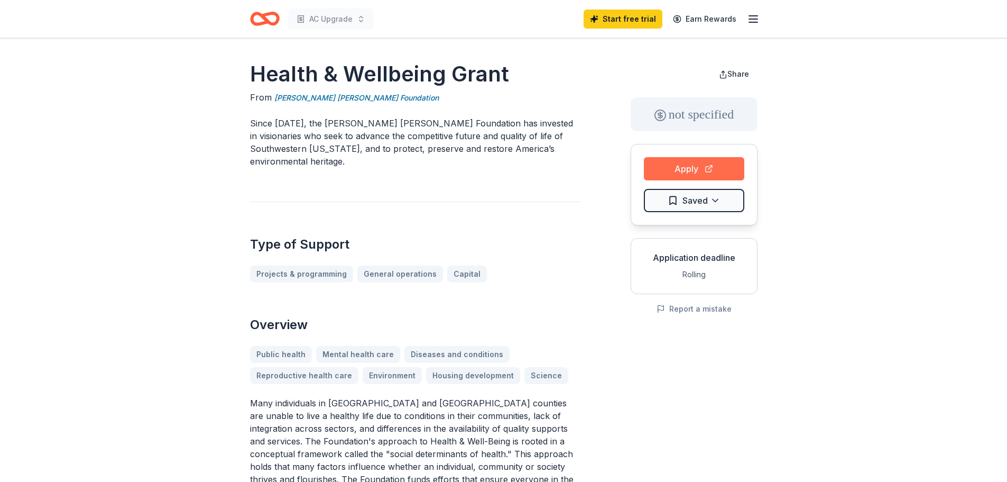  What do you see at coordinates (467, 274) in the screenshot?
I see `a: Capital` at bounding box center [467, 274].